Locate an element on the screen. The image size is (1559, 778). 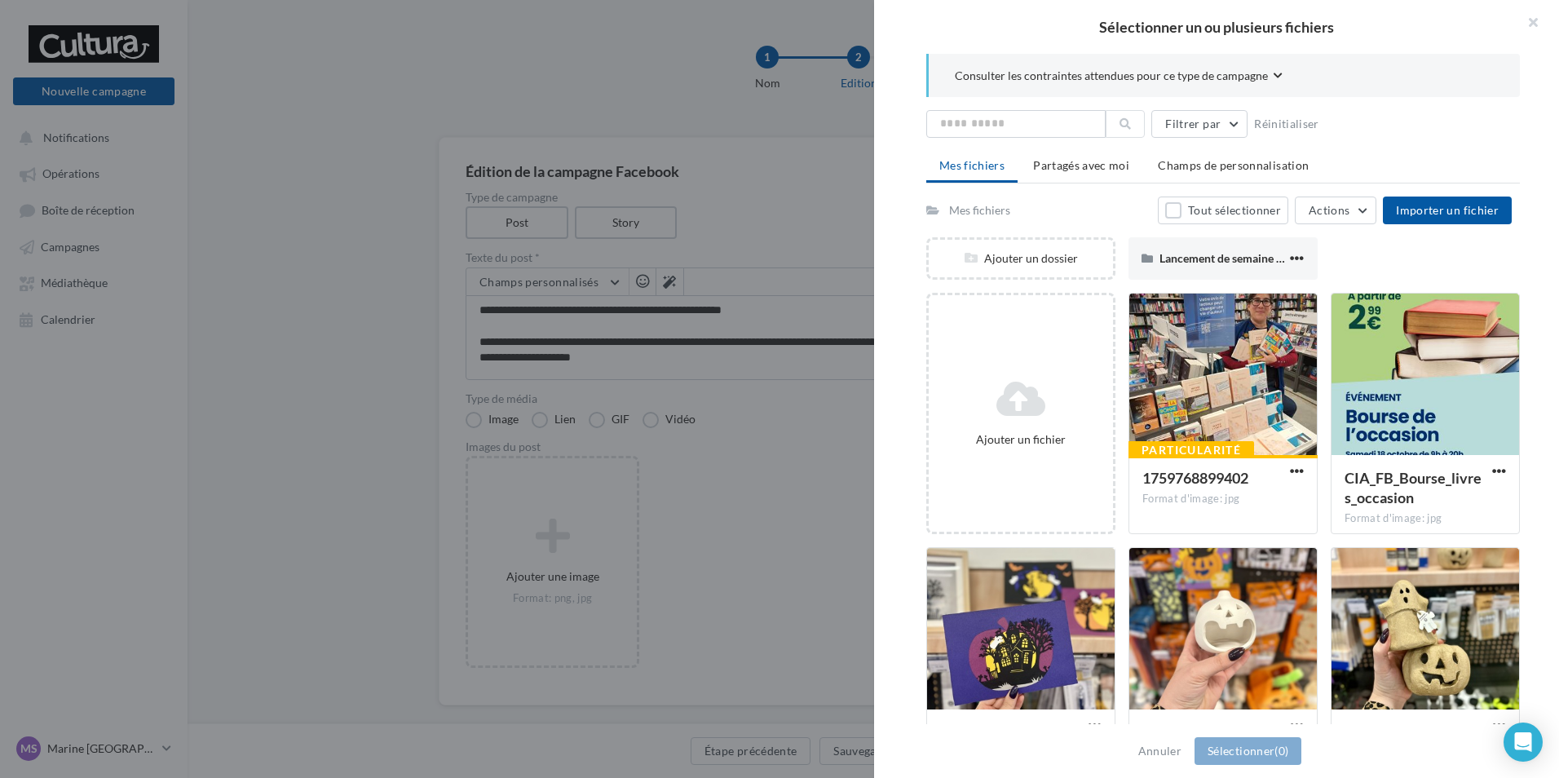
span: Mes fichiers is located at coordinates (972, 165).